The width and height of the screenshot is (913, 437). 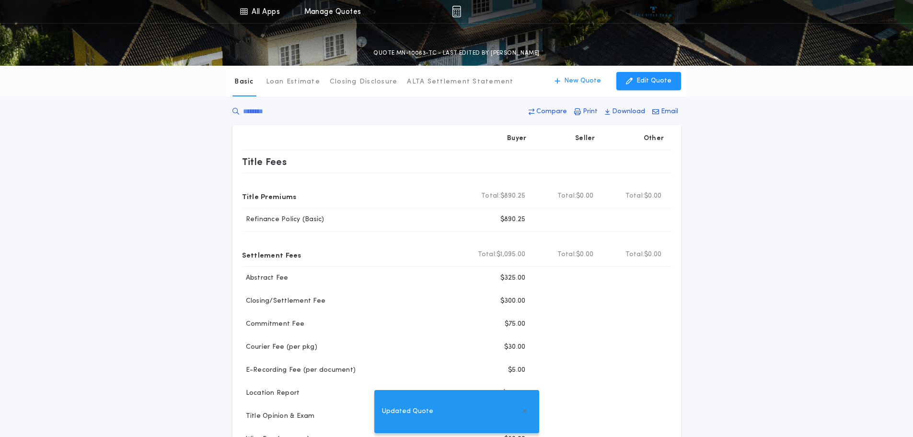 I want to click on p: $75.00, so click(x=515, y=324).